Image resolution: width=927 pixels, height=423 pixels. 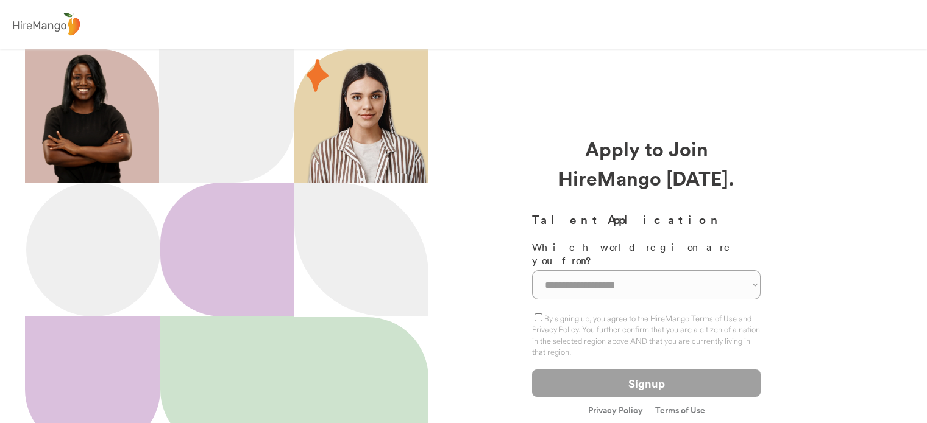 What do you see at coordinates (646, 219) in the screenshot?
I see `h3: Talent Application` at bounding box center [646, 219].